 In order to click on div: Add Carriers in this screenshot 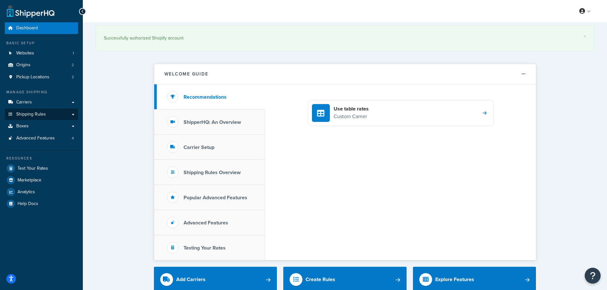, I will do `click(191, 280)`.